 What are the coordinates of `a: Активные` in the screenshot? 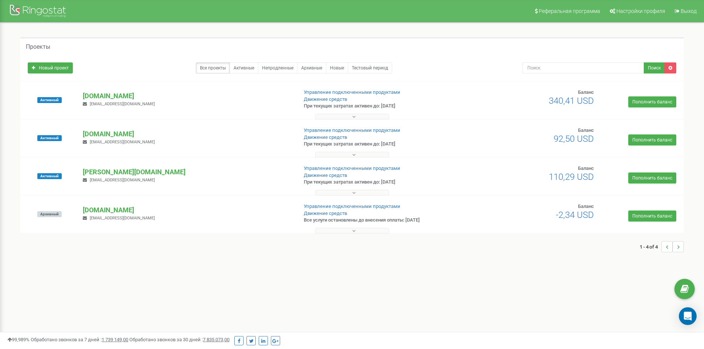 It's located at (244, 68).